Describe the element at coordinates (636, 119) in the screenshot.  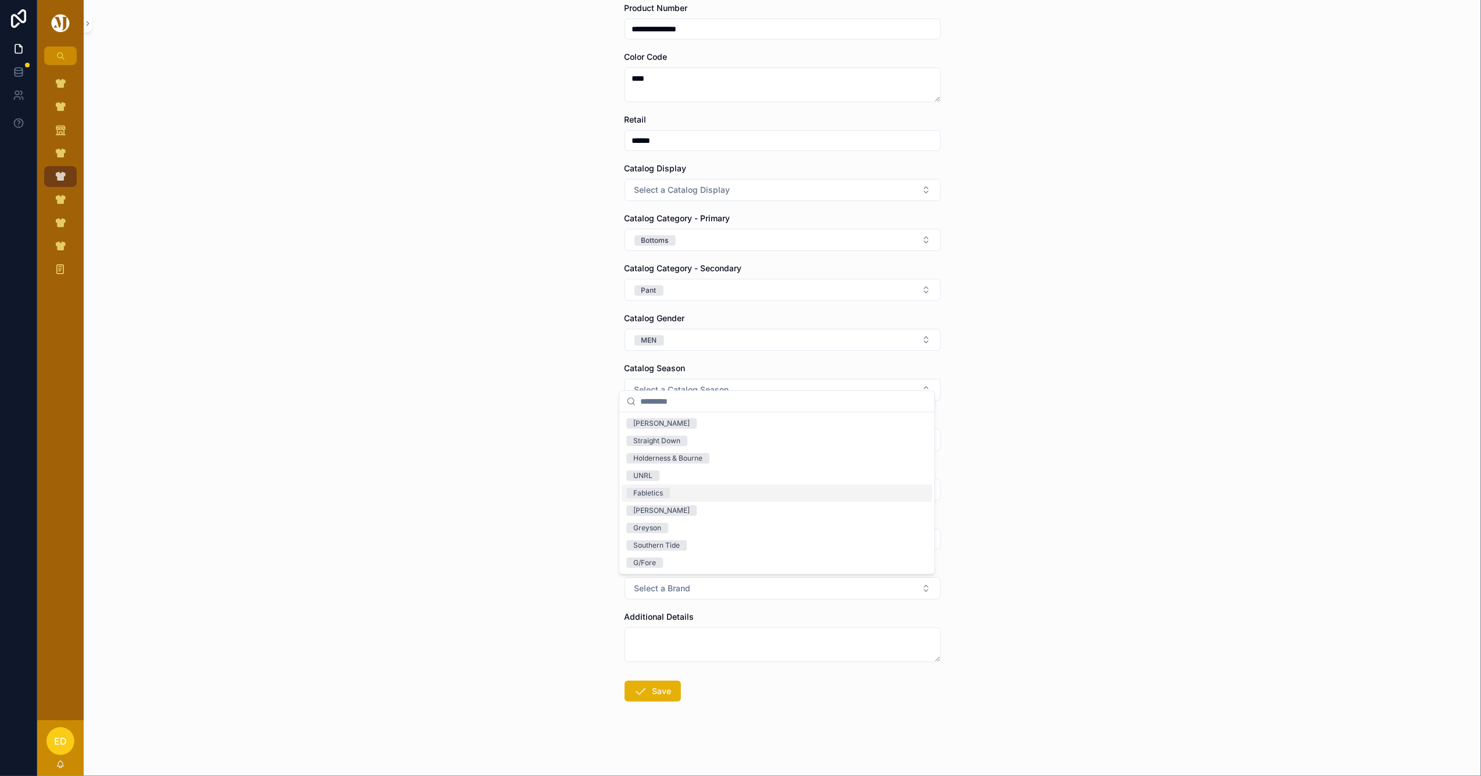
I see `span: Retail` at that location.